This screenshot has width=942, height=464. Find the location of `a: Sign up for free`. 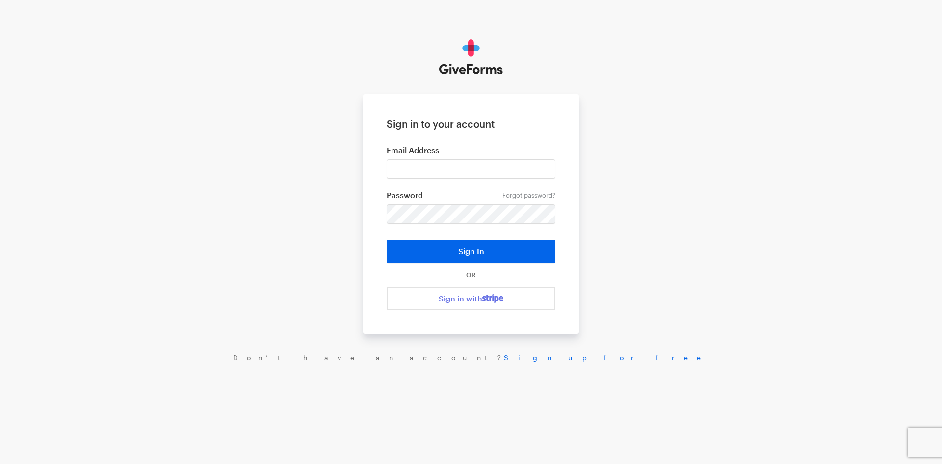

a: Sign up for free is located at coordinates (607, 357).